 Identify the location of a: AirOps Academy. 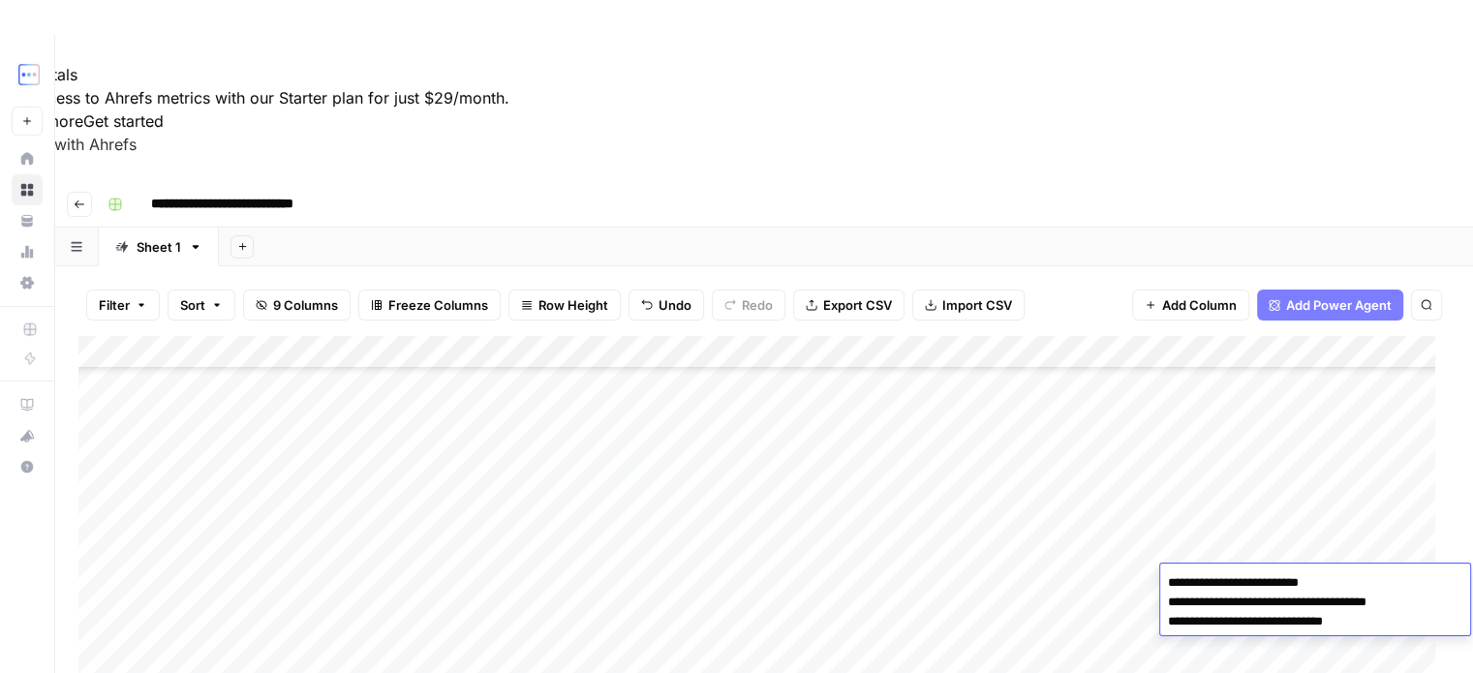
(27, 405).